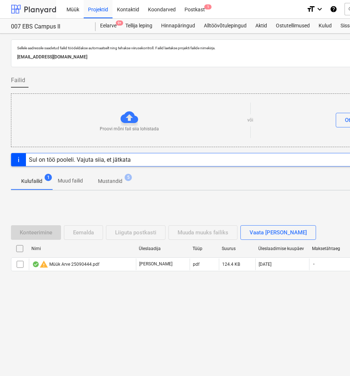 The height and width of the screenshot is (376, 350). What do you see at coordinates (231, 264) in the screenshot?
I see `div: 124.4 KB` at bounding box center [231, 264].